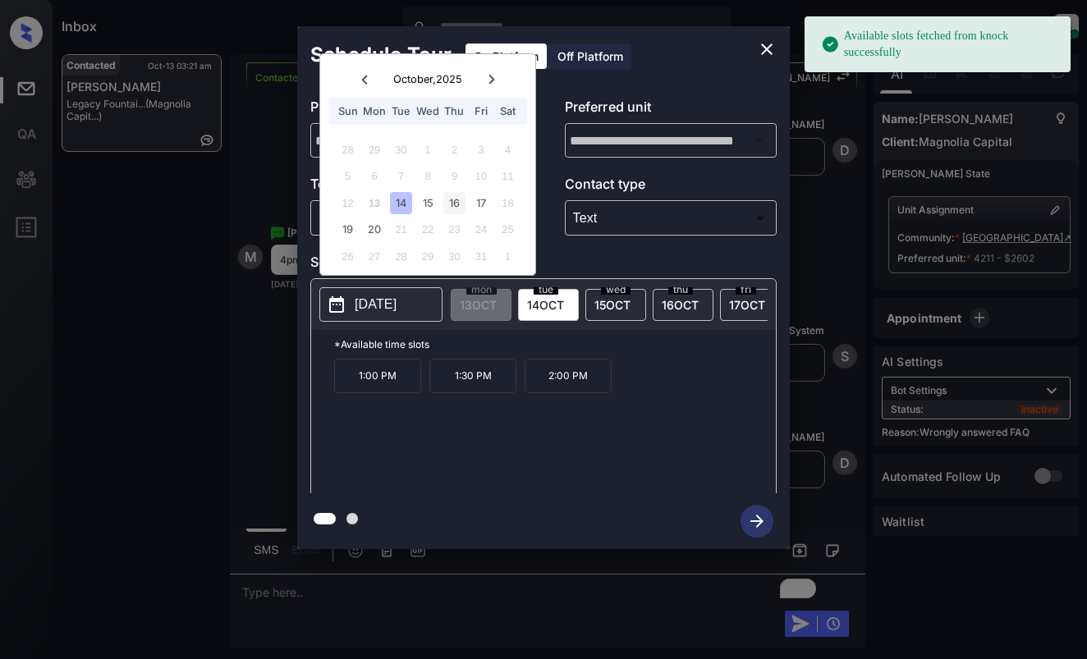  What do you see at coordinates (427, 203) in the screenshot?
I see `div: month 2025-10` at bounding box center [427, 203].